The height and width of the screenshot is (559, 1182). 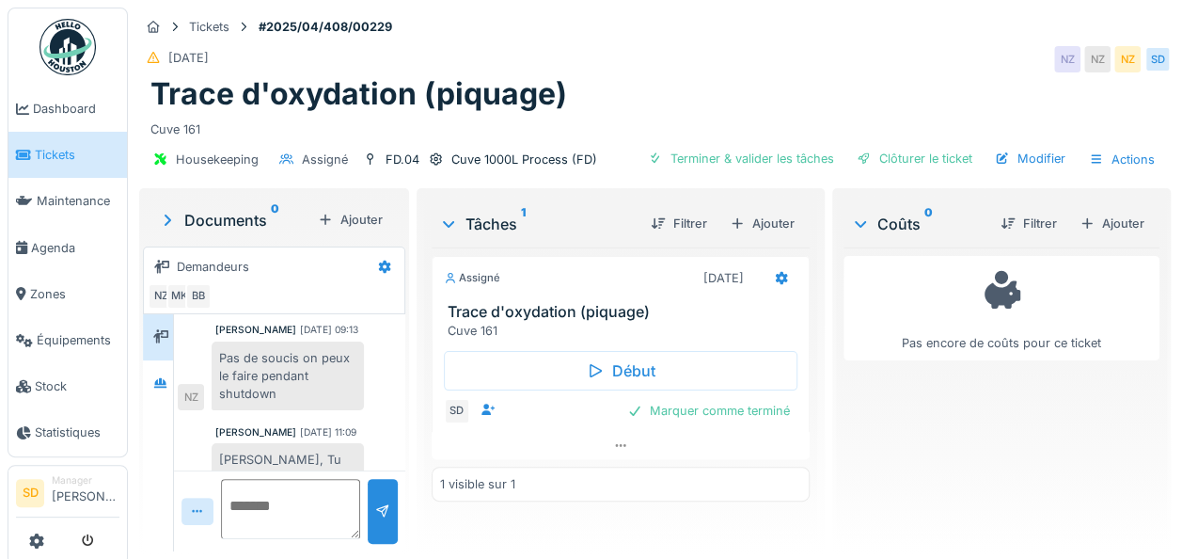 I want to click on span: Stock, so click(x=77, y=386).